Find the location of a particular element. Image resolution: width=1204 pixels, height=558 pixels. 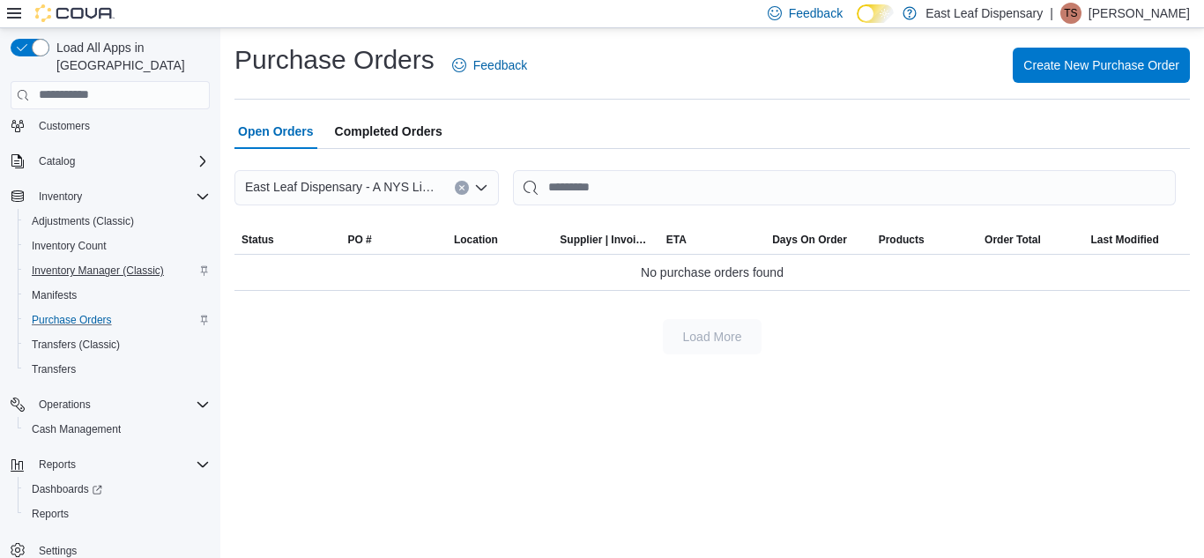

span: Products is located at coordinates (902, 240).